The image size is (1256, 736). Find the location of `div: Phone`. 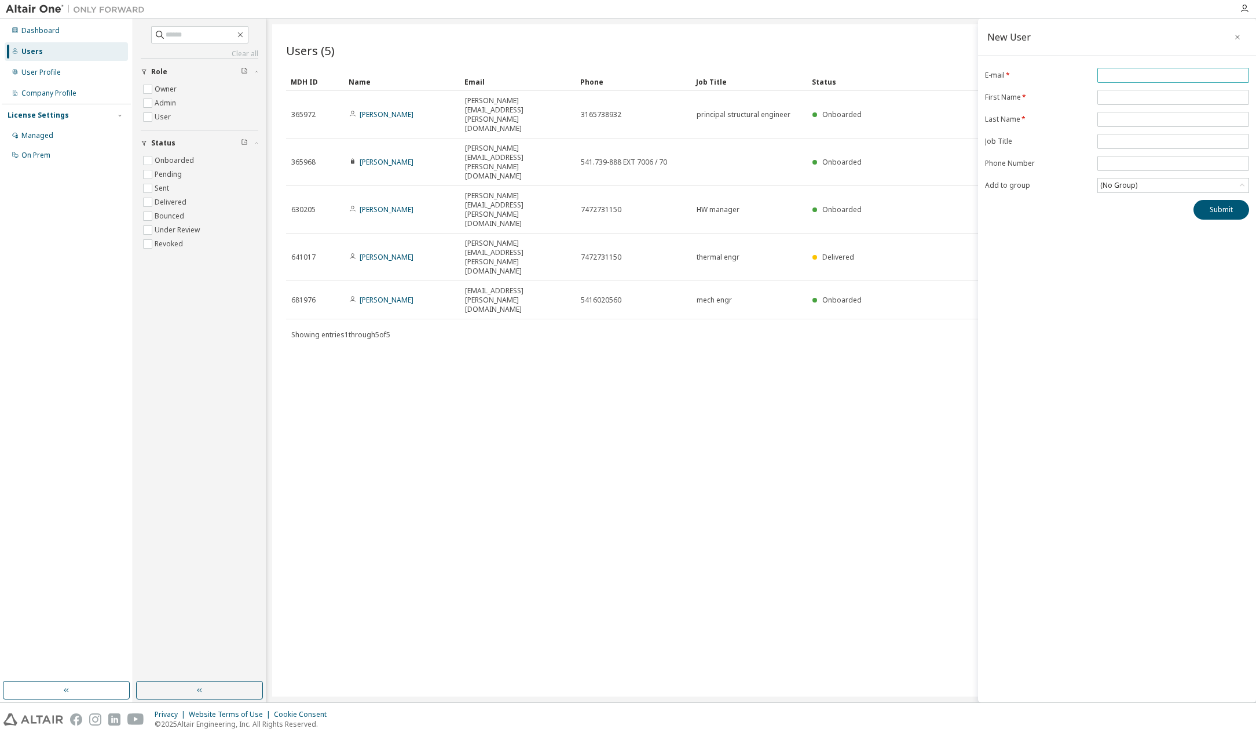

div: Phone is located at coordinates (634, 82).